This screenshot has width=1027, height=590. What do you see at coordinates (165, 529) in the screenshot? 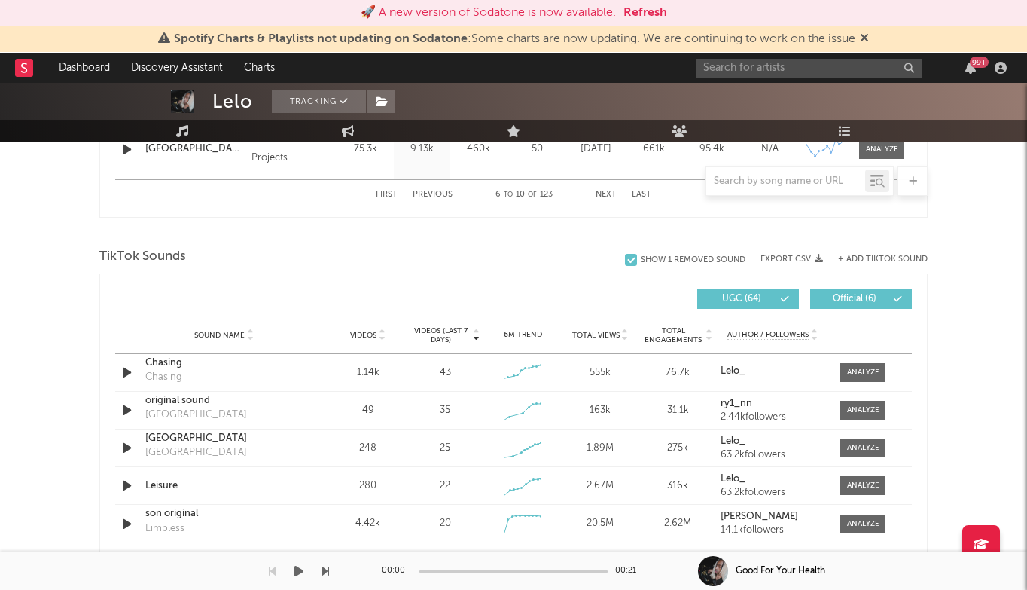
I see `div: Limbless` at bounding box center [165, 529].